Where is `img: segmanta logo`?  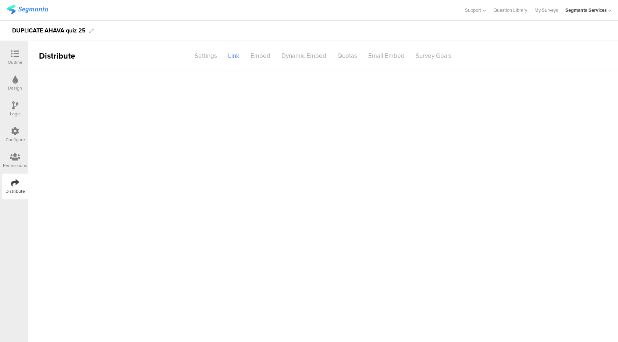
img: segmanta logo is located at coordinates (27, 9).